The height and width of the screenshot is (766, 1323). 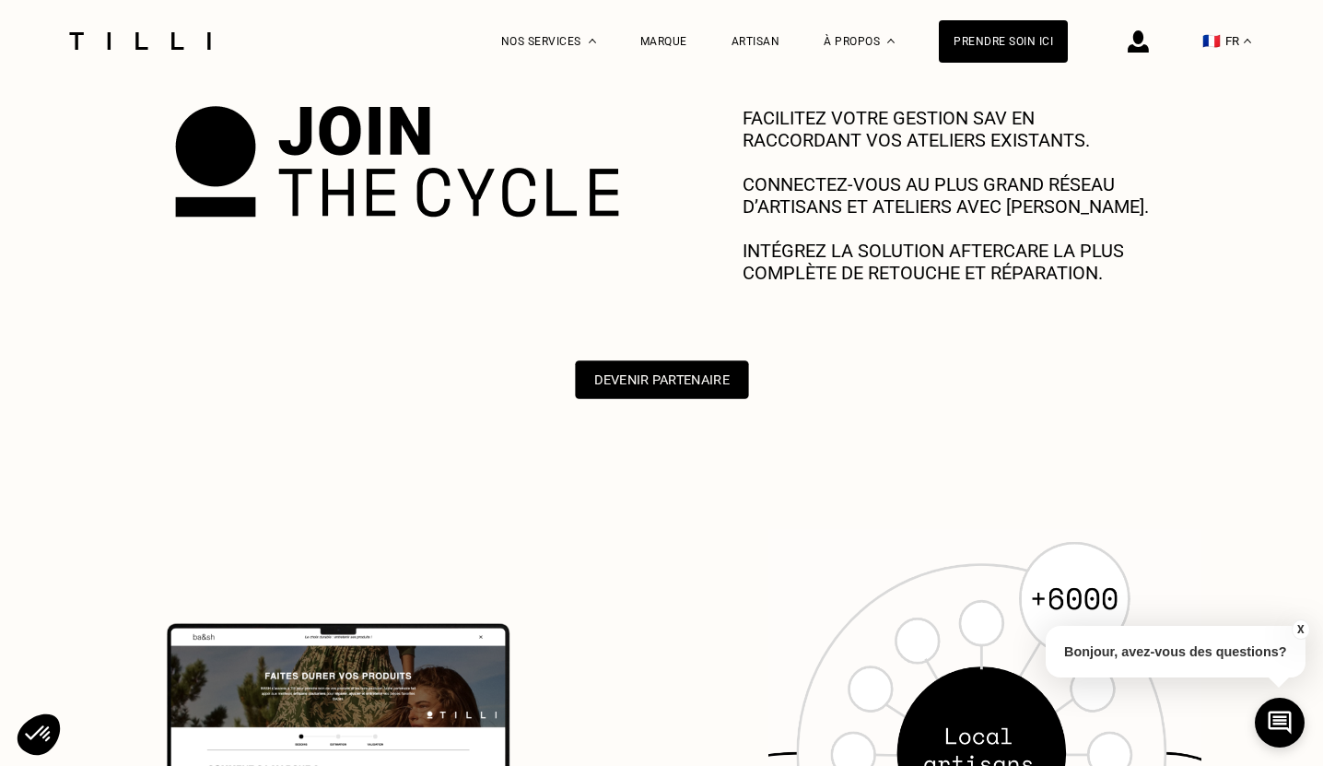 I want to click on div: Marque, so click(x=663, y=41).